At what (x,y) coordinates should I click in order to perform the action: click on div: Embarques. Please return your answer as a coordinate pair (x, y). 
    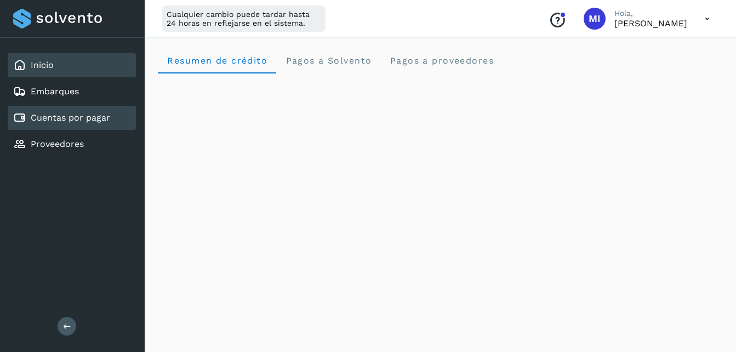
    Looking at the image, I should click on (72, 92).